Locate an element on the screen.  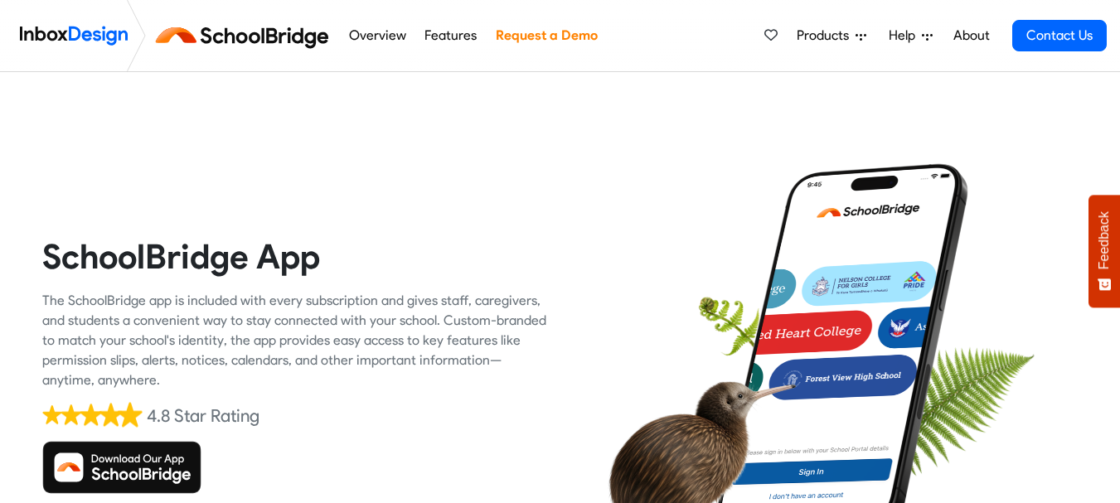
span: Help is located at coordinates (905, 36).